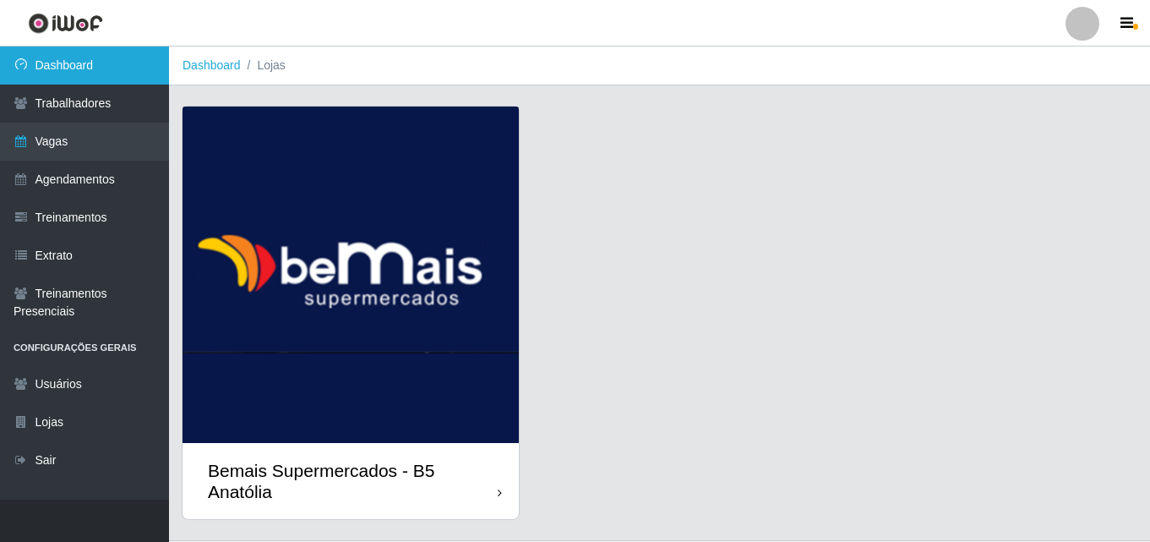 The width and height of the screenshot is (1150, 542). I want to click on img: CoreUI Logo, so click(65, 23).